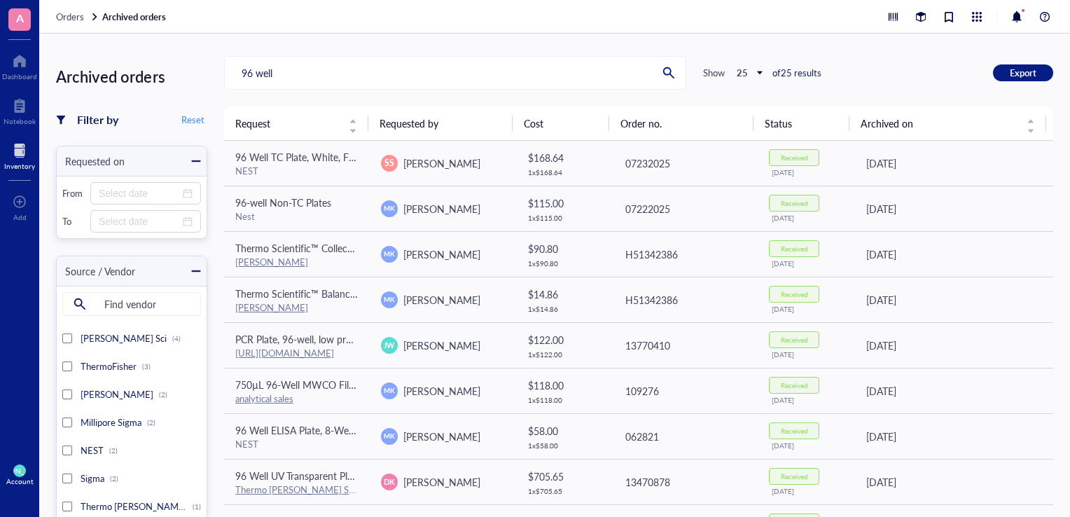 The width and height of the screenshot is (1070, 517). I want to click on th: Request, so click(296, 123).